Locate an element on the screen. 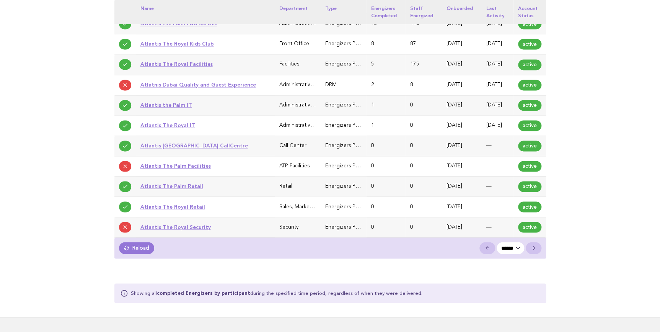  a: Atlatnis Dubai Quality and Guest Experience is located at coordinates (198, 85).